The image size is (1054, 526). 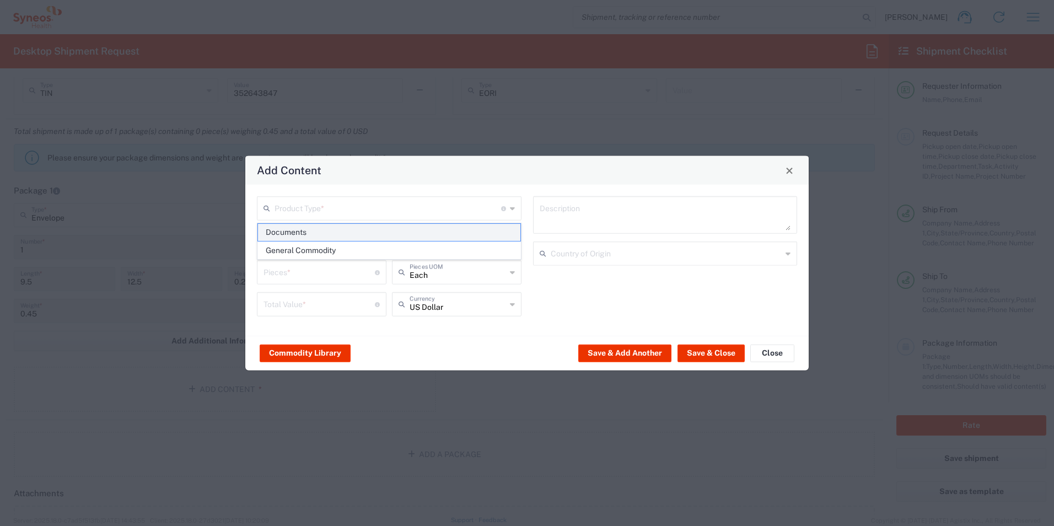 What do you see at coordinates (389, 232) in the screenshot?
I see `span: Documents` at bounding box center [389, 232].